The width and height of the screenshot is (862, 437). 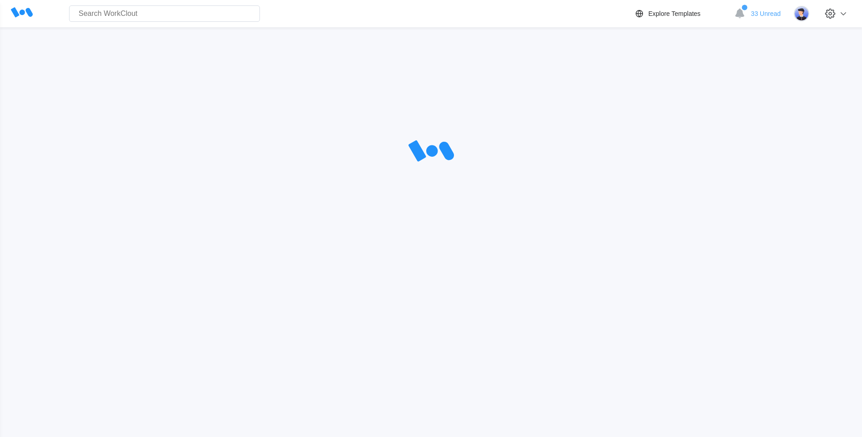 I want to click on img: user-5.png, so click(x=801, y=14).